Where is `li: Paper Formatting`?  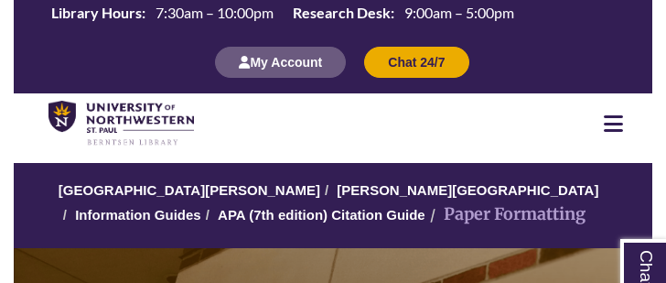 li: Paper Formatting is located at coordinates (505, 214).